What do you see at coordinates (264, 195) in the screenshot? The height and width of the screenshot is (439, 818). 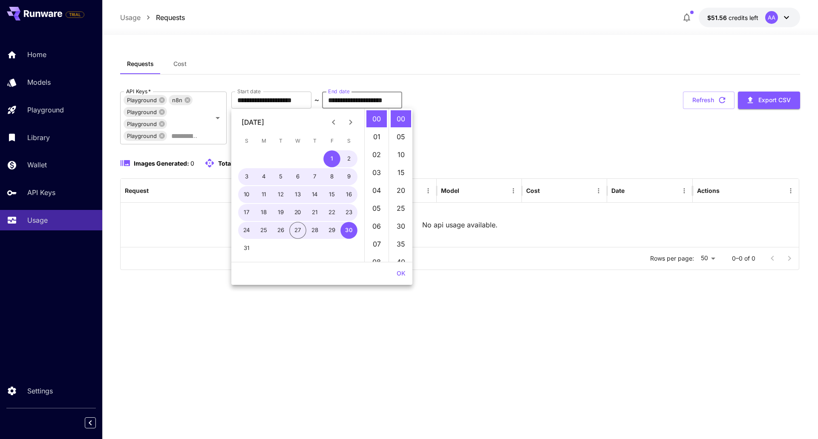 I see `button: 11` at bounding box center [264, 195].